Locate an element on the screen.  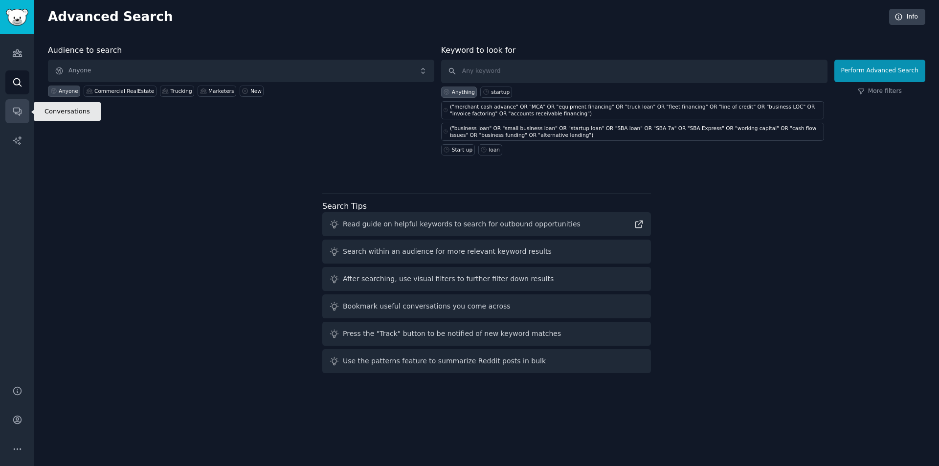
div: Trucking is located at coordinates (181, 91).